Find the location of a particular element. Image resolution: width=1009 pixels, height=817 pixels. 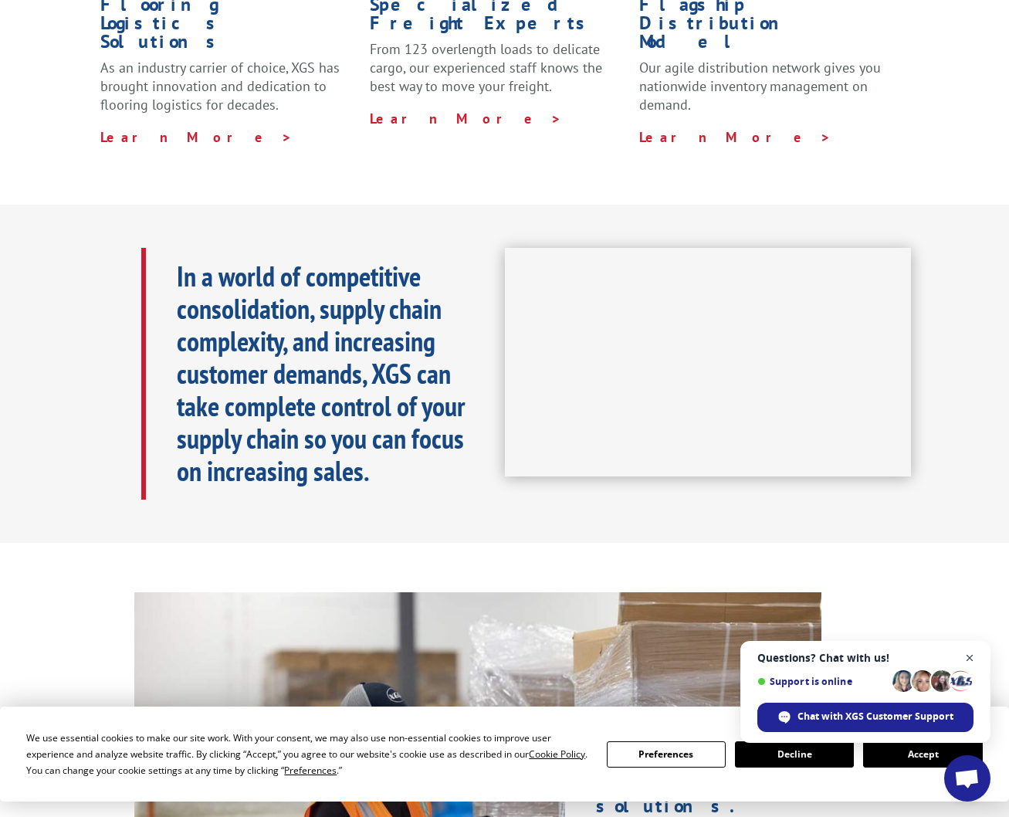

button: Preferences is located at coordinates (667, 755).